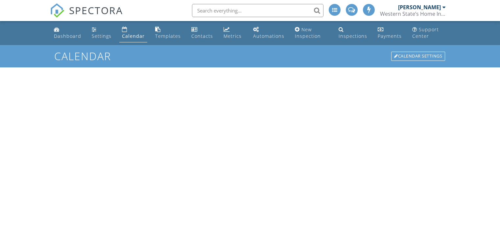 The height and width of the screenshot is (240, 500). What do you see at coordinates (269, 33) in the screenshot?
I see `a: Automations (Advanced)` at bounding box center [269, 33].